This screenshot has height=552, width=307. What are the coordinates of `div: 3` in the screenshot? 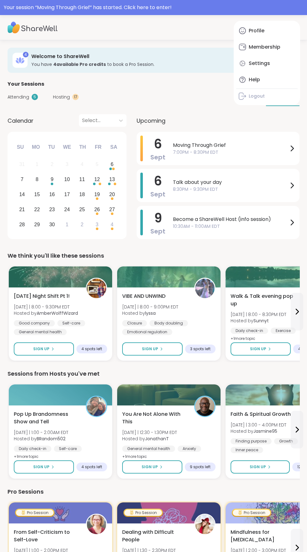 It's located at (67, 164).